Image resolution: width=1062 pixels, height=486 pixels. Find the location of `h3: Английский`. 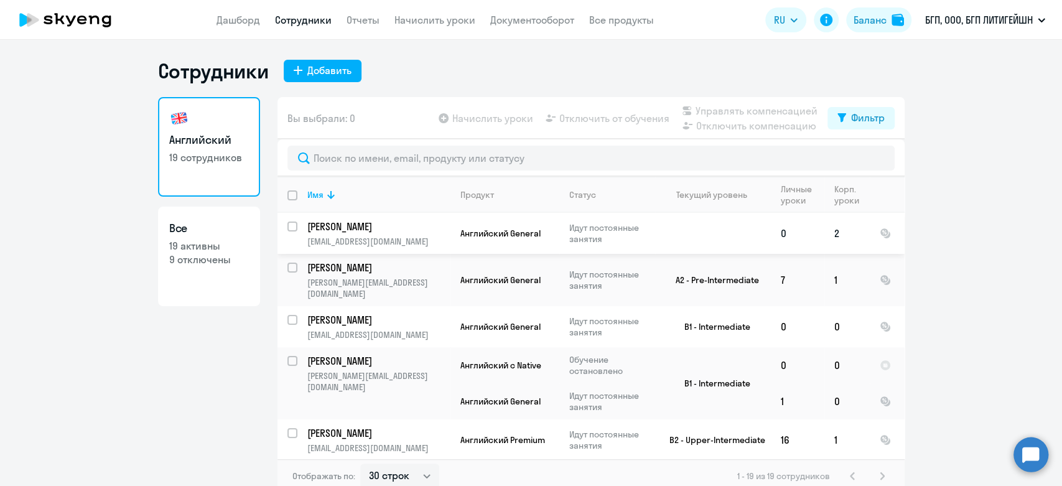

h3: Английский is located at coordinates (209, 140).